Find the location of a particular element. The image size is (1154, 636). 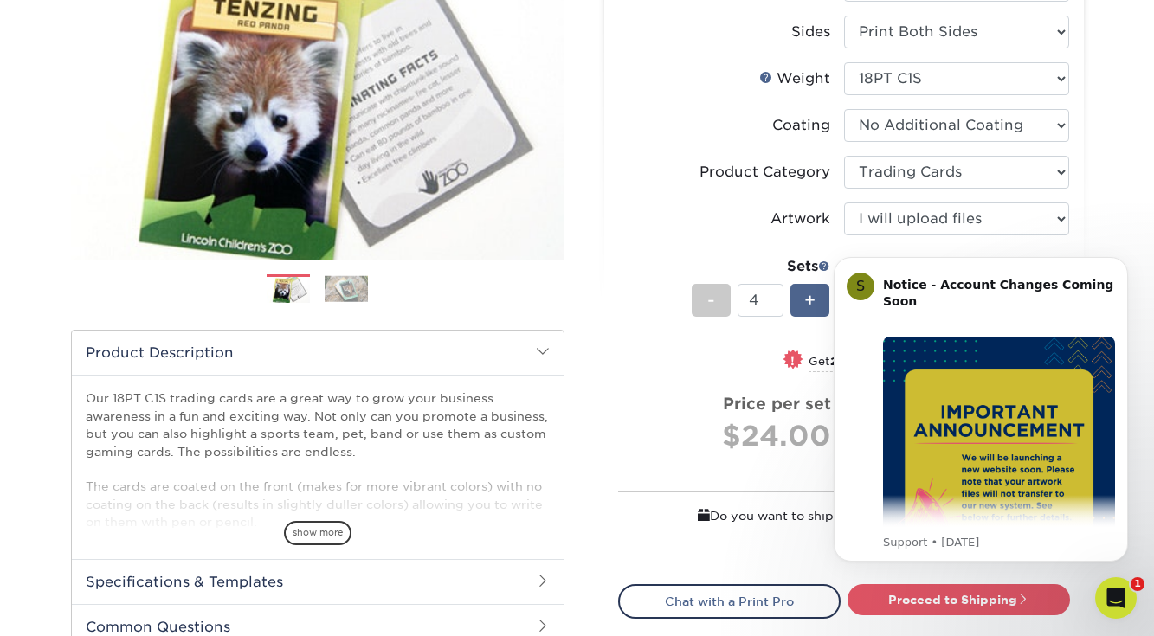

div: Product Category is located at coordinates (765, 172).